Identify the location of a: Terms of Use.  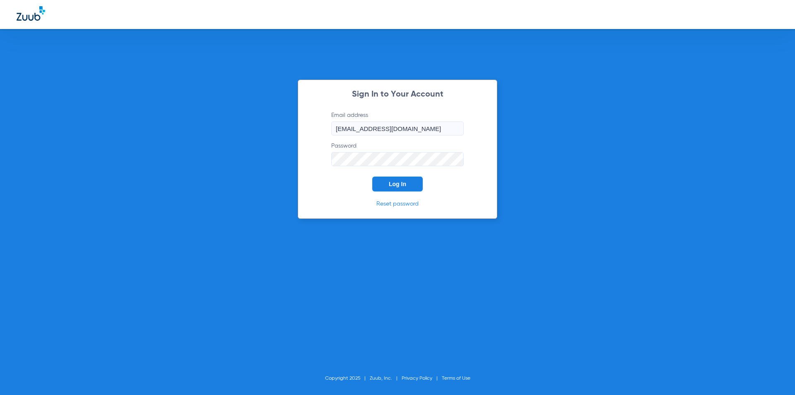
(456, 378).